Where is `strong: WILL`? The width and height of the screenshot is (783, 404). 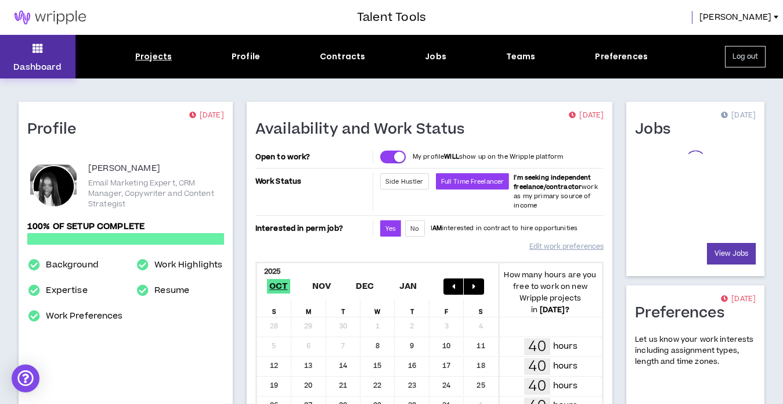 strong: WILL is located at coordinates (452, 156).